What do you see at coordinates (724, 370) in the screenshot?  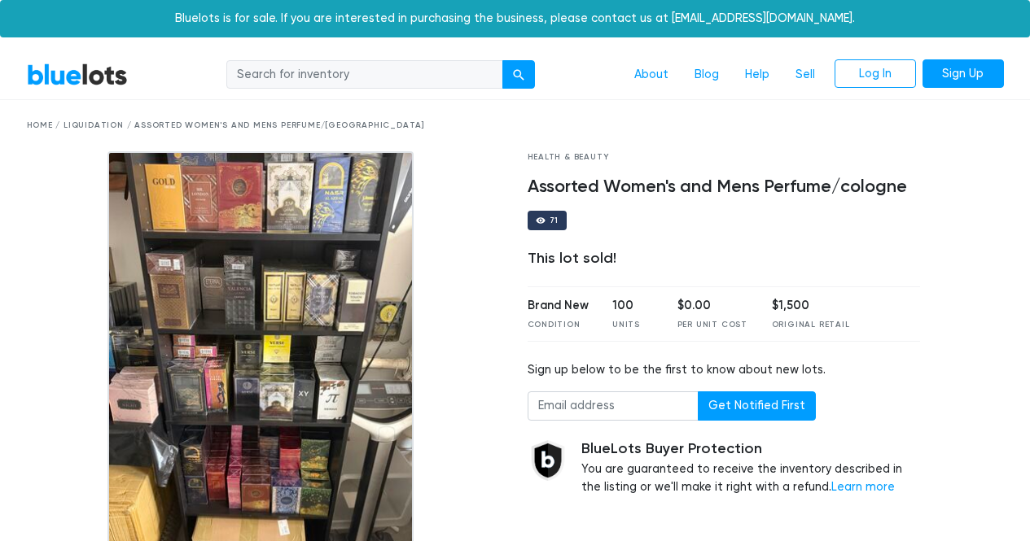 I see `div: Sign up below to be the first to know about new lots.` at bounding box center [724, 370].